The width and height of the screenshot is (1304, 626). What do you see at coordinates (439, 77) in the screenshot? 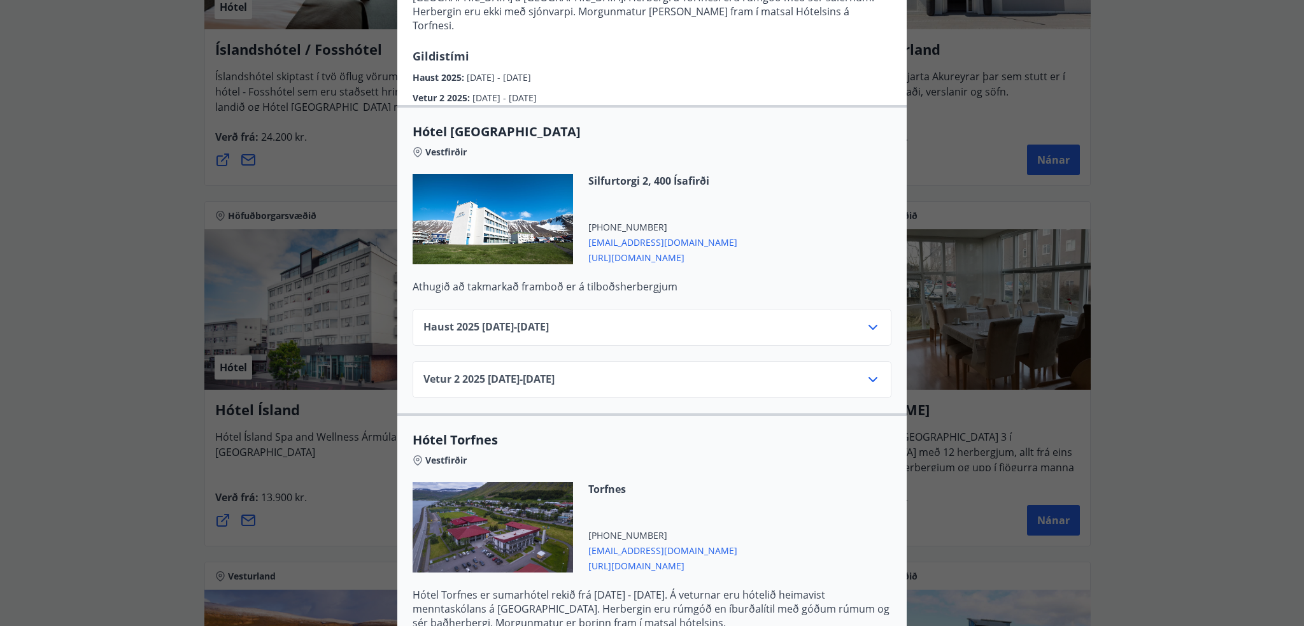
I see `span: Haust 2025 :` at bounding box center [439, 77].